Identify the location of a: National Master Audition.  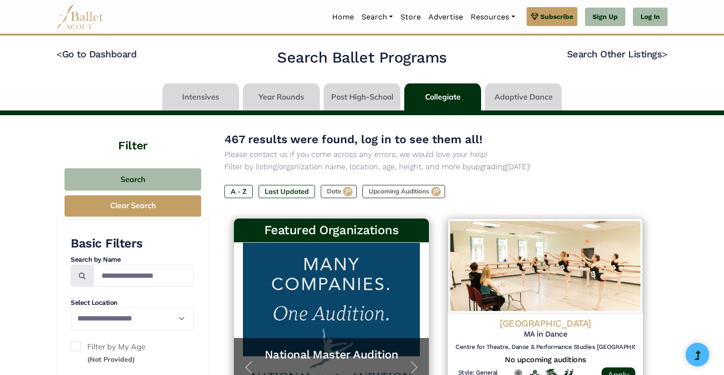
(331, 355).